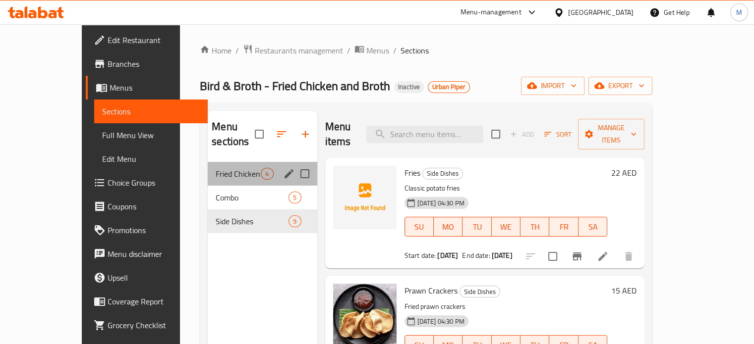 The width and height of the screenshot is (754, 344). What do you see at coordinates (535, 227) in the screenshot?
I see `button: TH` at bounding box center [535, 227].